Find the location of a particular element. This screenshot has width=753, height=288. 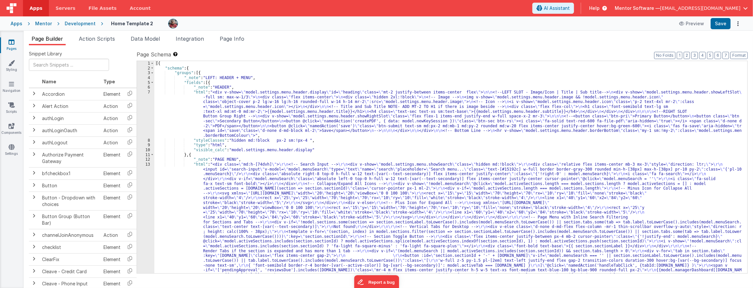

input: Search Snippets ... is located at coordinates (69, 65).